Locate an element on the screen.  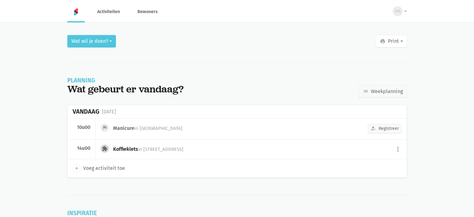
i: flag is located at coordinates (105, 127).